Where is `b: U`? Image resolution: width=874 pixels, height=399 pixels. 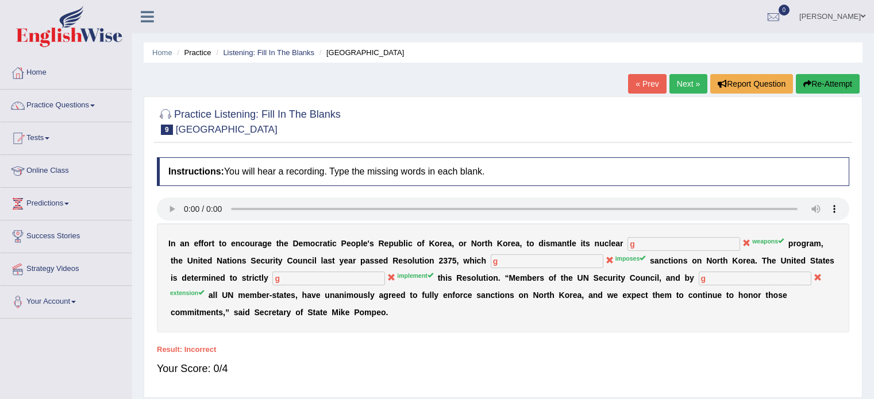
b: U is located at coordinates (581, 278).